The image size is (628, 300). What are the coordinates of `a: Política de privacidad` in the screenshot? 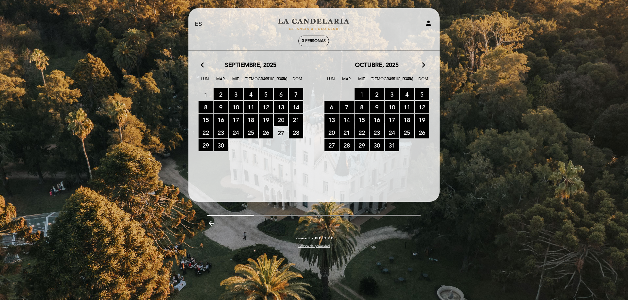 It's located at (314, 247).